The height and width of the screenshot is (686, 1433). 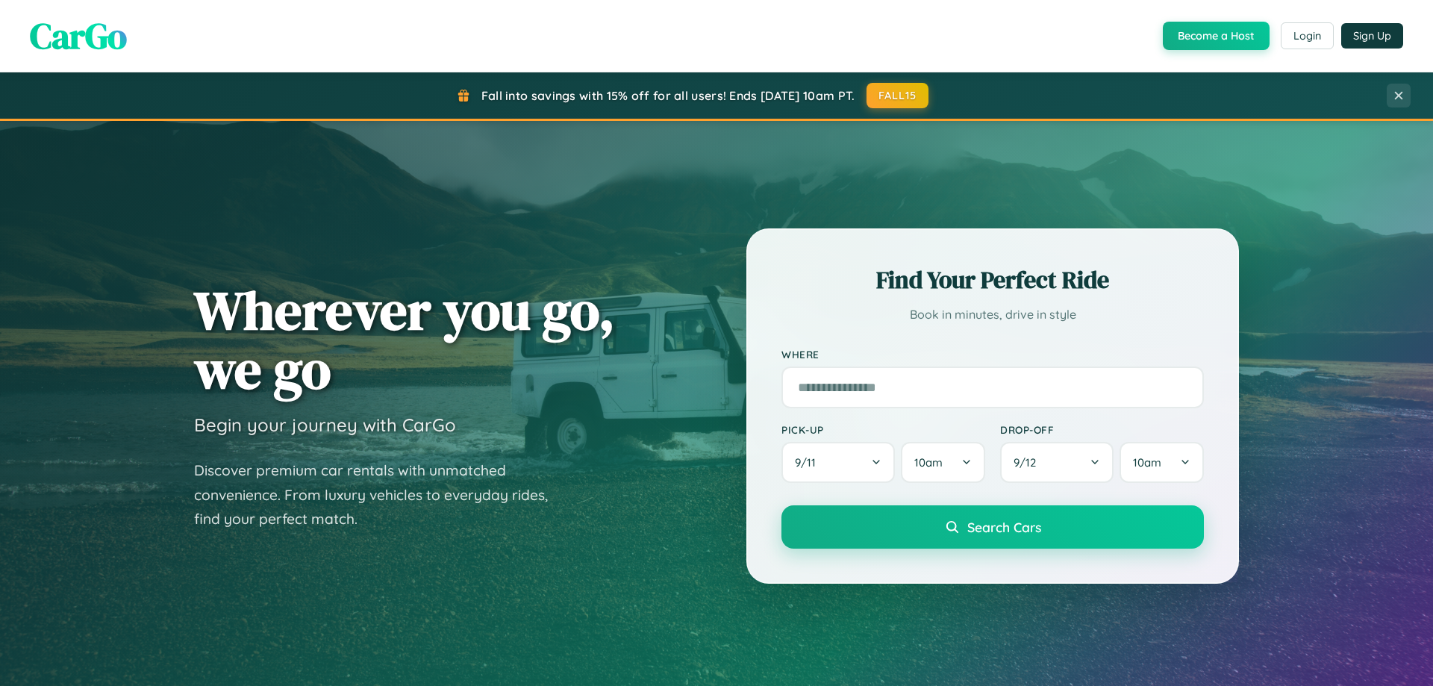 I want to click on span: CarGo, so click(x=78, y=36).